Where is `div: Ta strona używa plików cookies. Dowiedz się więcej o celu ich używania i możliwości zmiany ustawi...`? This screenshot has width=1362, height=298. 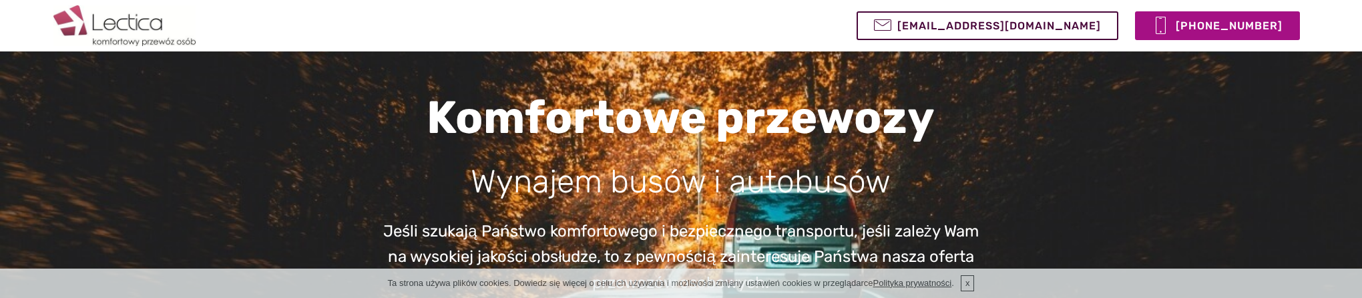 div: Ta strona używa plików cookies. Dowiedz się więcej o celu ich używania i możliwości zmiany ustawi... is located at coordinates (681, 283).